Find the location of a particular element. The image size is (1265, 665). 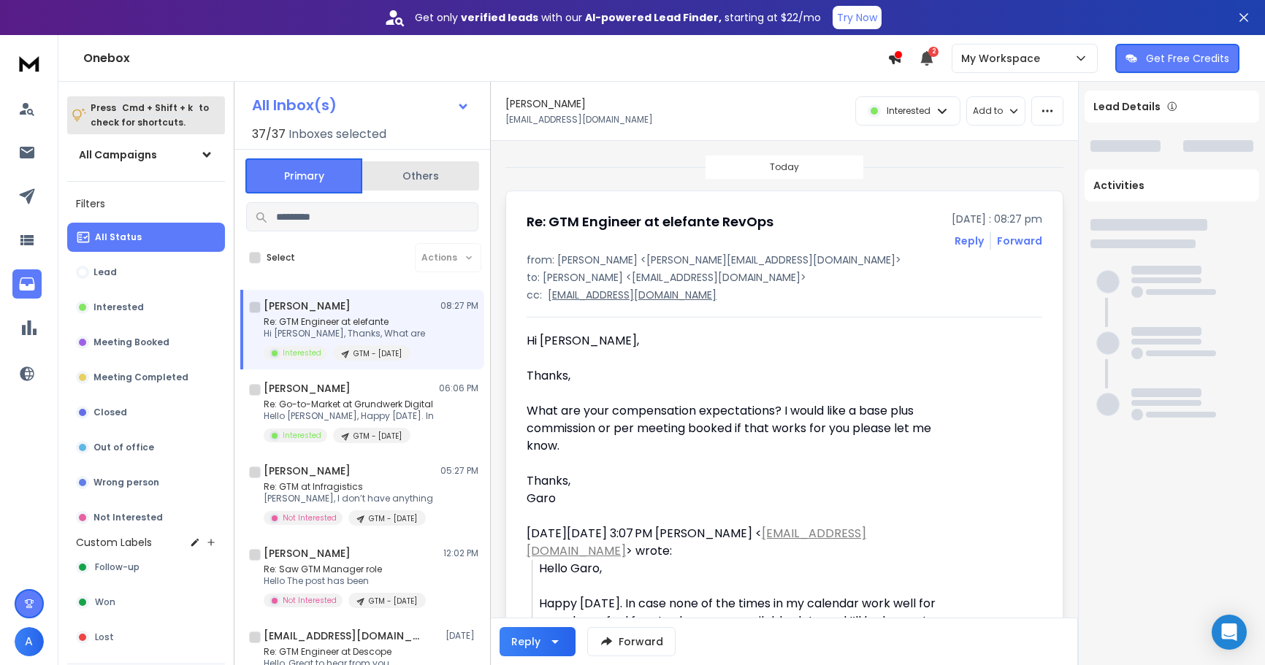

div: Reply is located at coordinates (526, 642).